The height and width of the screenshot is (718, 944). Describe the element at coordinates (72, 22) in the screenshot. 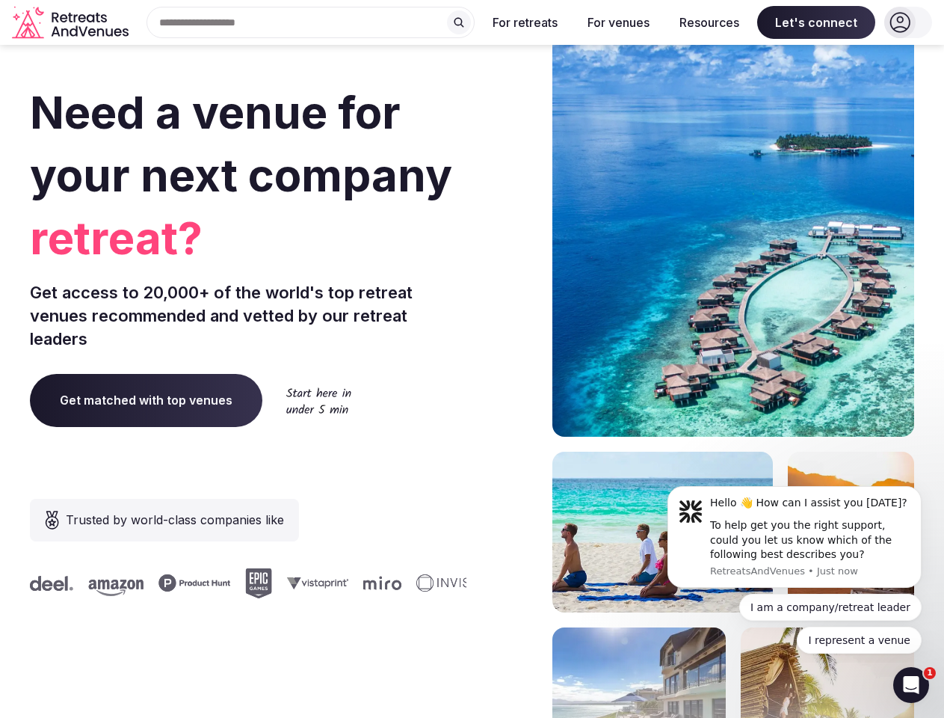

I see `svg: Retreats and Venues company logo` at that location.